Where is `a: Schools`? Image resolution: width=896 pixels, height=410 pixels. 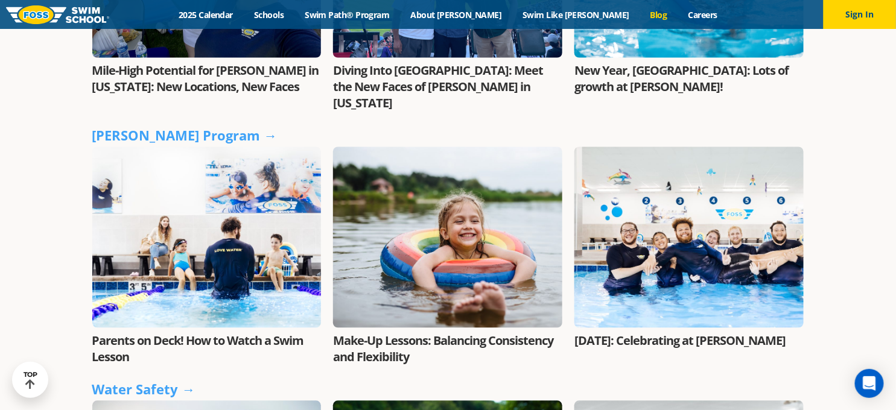
a: Schools is located at coordinates (269, 14).